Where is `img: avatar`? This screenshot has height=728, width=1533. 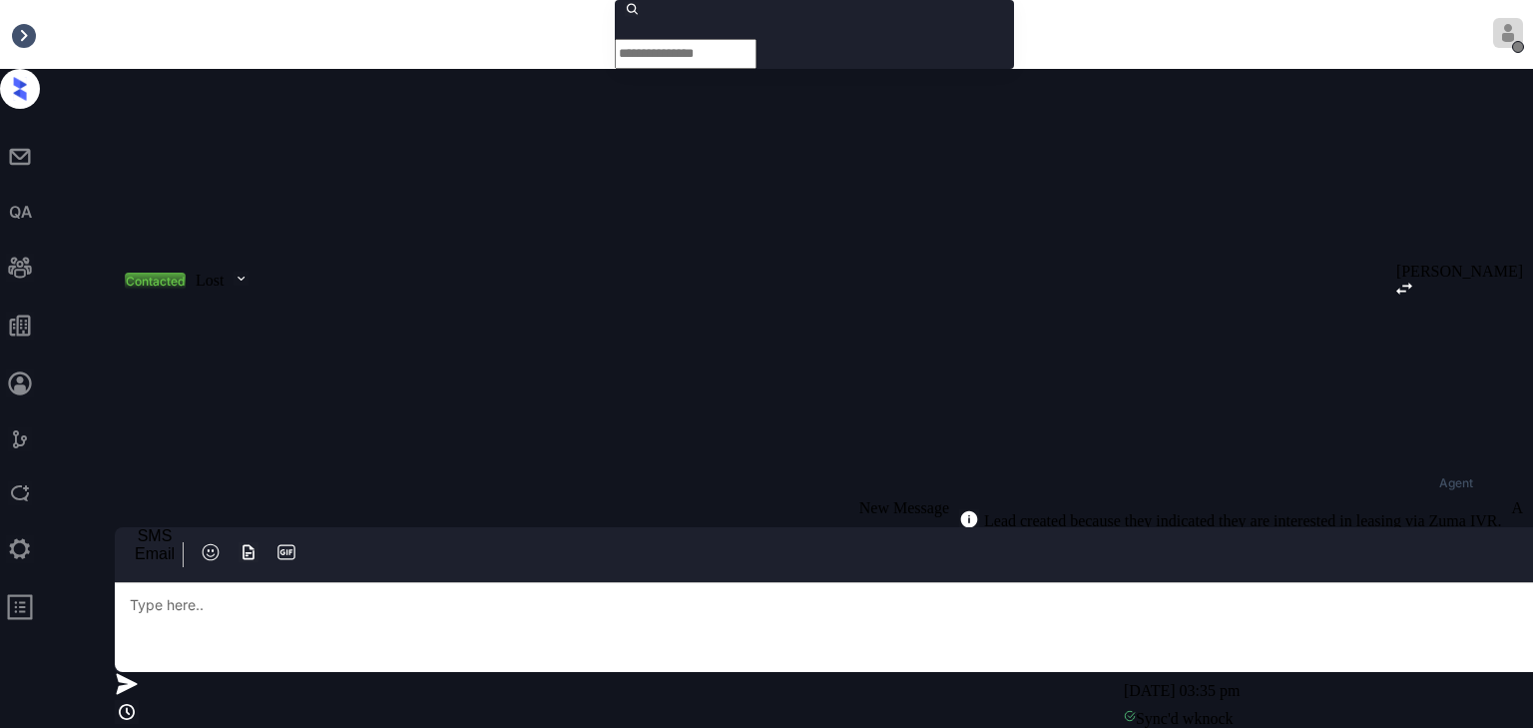
img: avatar is located at coordinates (1508, 33).